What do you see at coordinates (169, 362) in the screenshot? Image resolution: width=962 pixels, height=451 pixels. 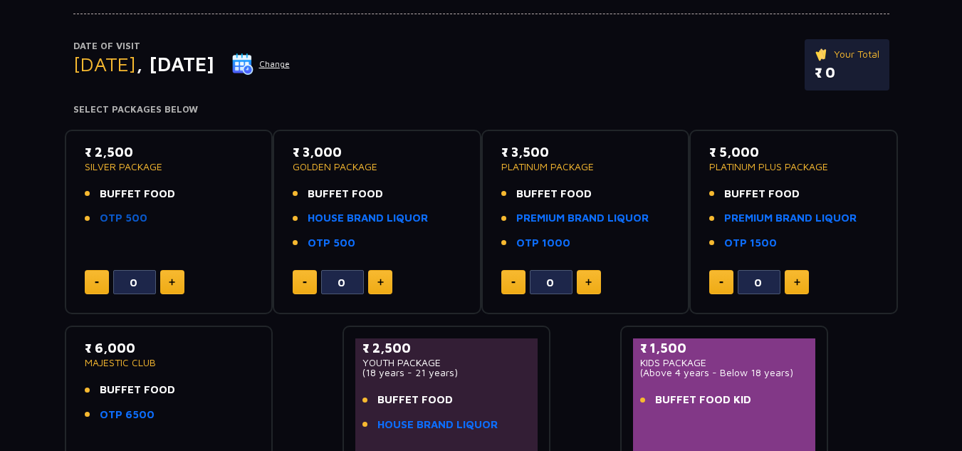 I see `p: MAJESTIC CLUB` at bounding box center [169, 362].